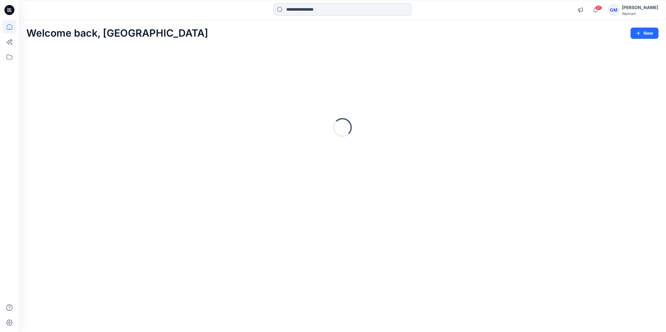  What do you see at coordinates (614, 10) in the screenshot?
I see `div: GM` at bounding box center [614, 10].